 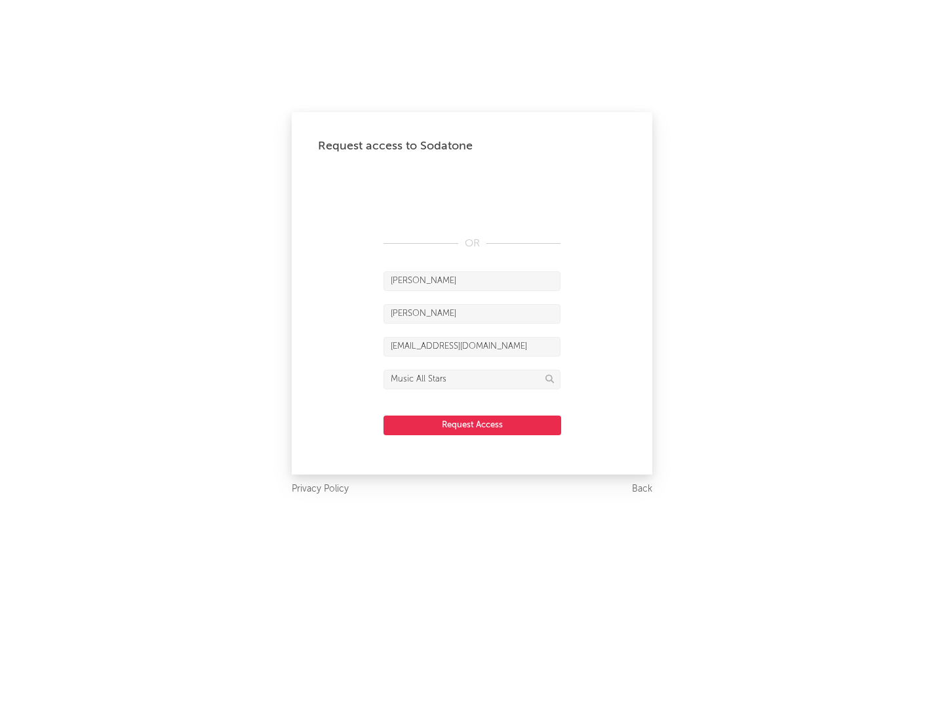 I want to click on button: Request Access, so click(x=472, y=425).